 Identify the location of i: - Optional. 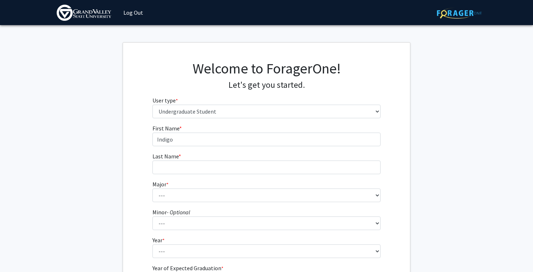
(178, 212).